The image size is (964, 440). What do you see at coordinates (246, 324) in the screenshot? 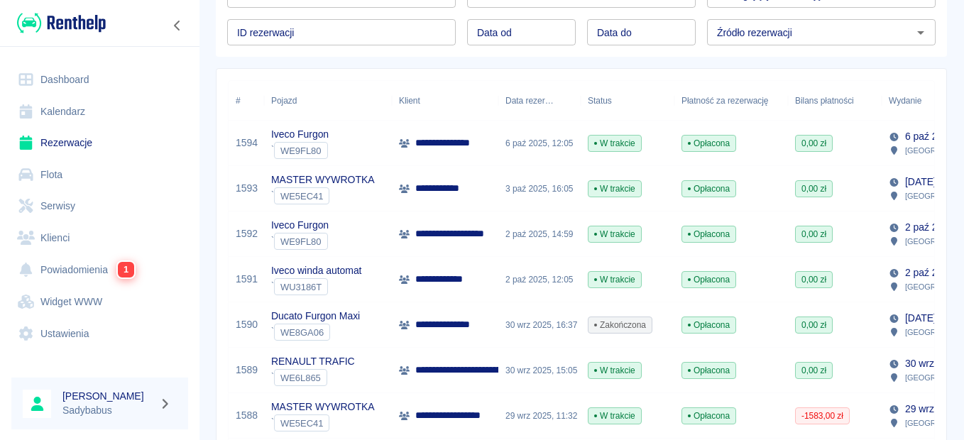
I see `a: 1590` at bounding box center [246, 324].